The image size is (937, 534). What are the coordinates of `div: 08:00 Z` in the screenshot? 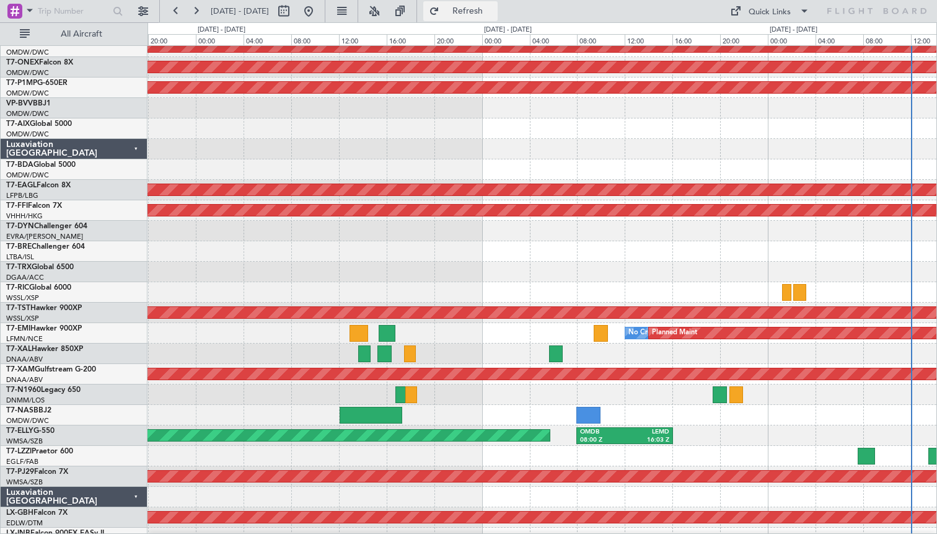 It's located at (602, 440).